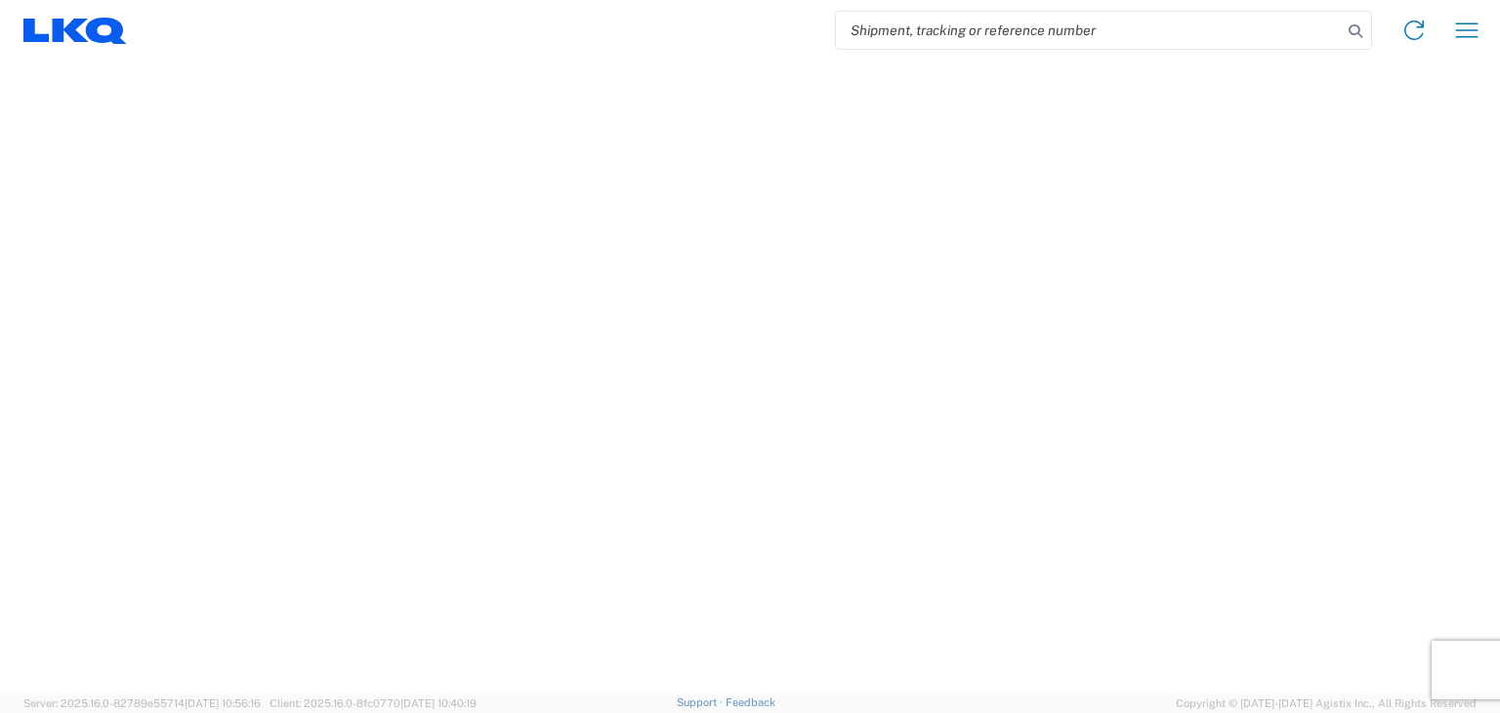  Describe the element at coordinates (142, 703) in the screenshot. I see `span: Server: 2025.16.0-82789e55714` at that location.